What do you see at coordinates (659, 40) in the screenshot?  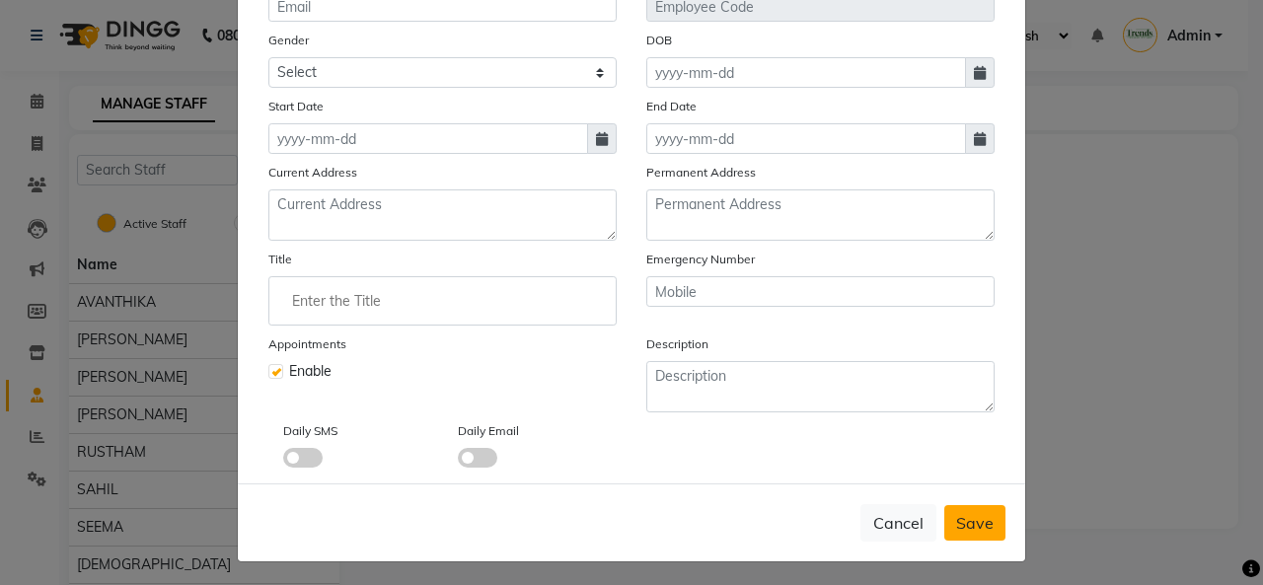 I see `label: DOB` at bounding box center [659, 40].